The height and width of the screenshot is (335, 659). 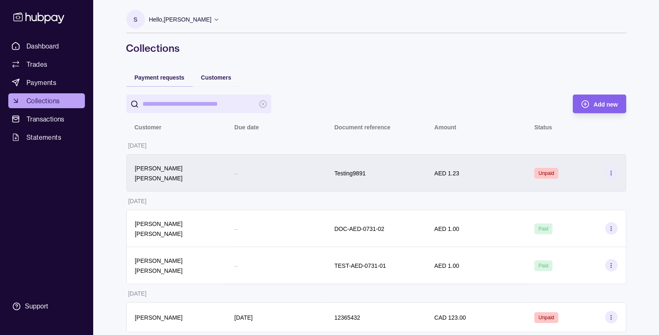 I want to click on span: Dashboard, so click(x=43, y=46).